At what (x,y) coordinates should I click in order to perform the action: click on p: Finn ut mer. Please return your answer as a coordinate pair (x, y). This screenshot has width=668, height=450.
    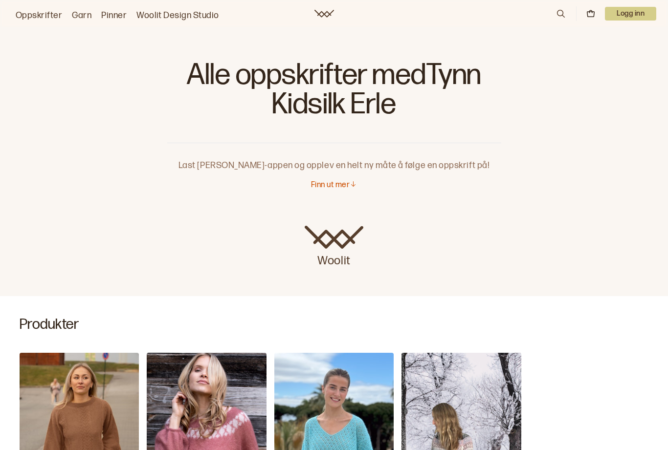
    Looking at the image, I should click on (330, 185).